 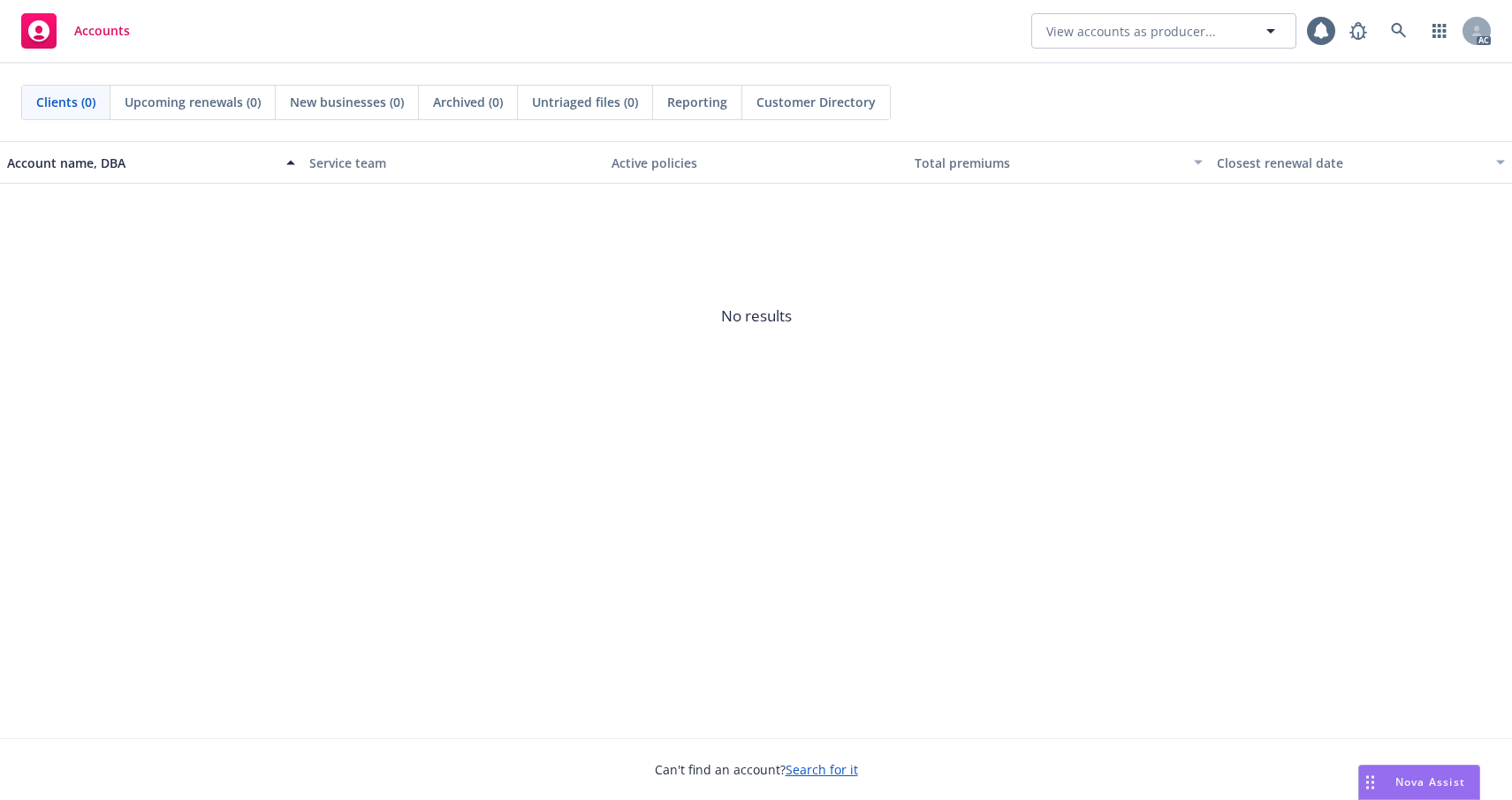 I want to click on button: Total premiums, so click(x=1058, y=162).